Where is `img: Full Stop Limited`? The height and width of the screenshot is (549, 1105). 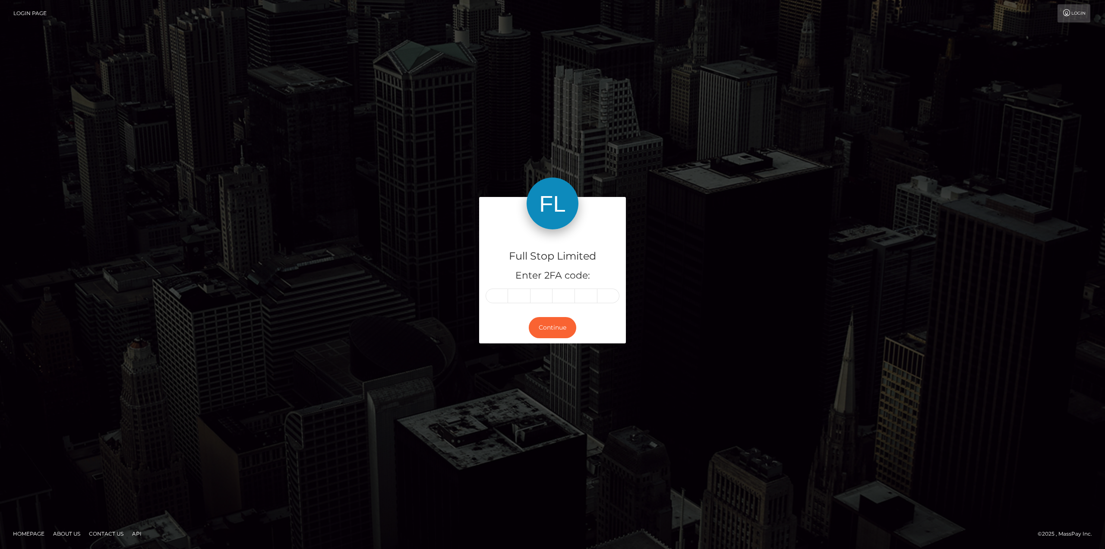
img: Full Stop Limited is located at coordinates (553, 203).